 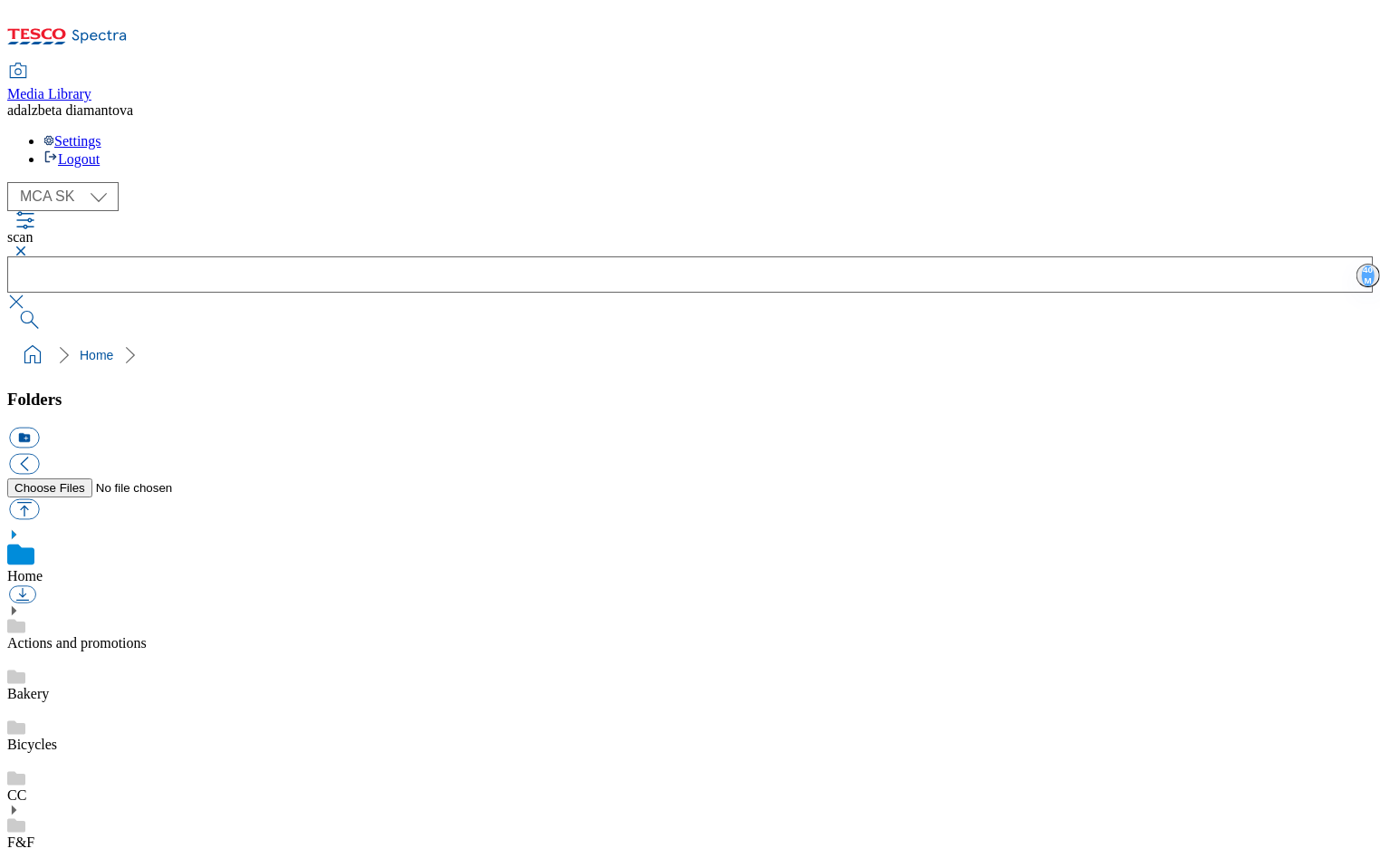 I want to click on a: Settings, so click(x=73, y=141).